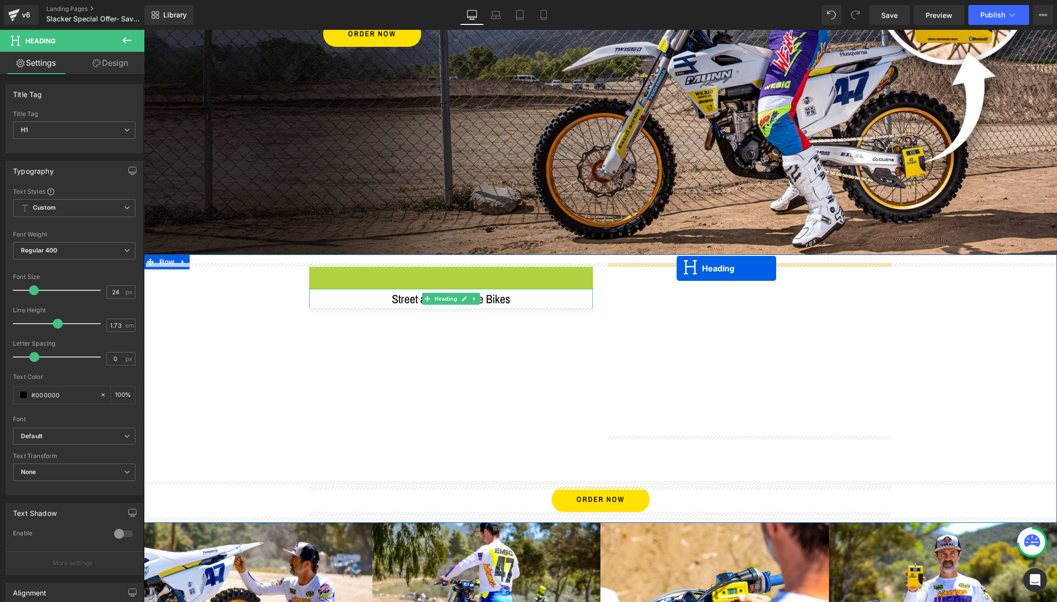  Describe the element at coordinates (456, 469) in the screenshot. I see `span: ORDER NOW` at that location.